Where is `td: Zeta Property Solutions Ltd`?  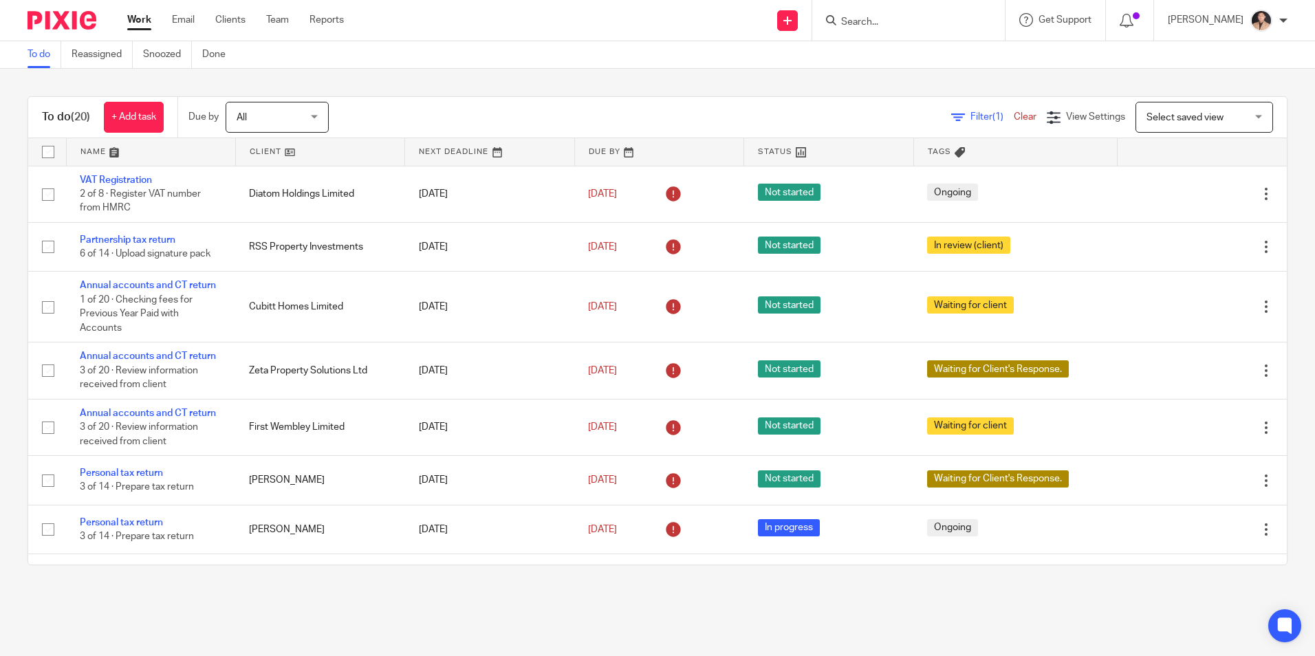 td: Zeta Property Solutions Ltd is located at coordinates (320, 371).